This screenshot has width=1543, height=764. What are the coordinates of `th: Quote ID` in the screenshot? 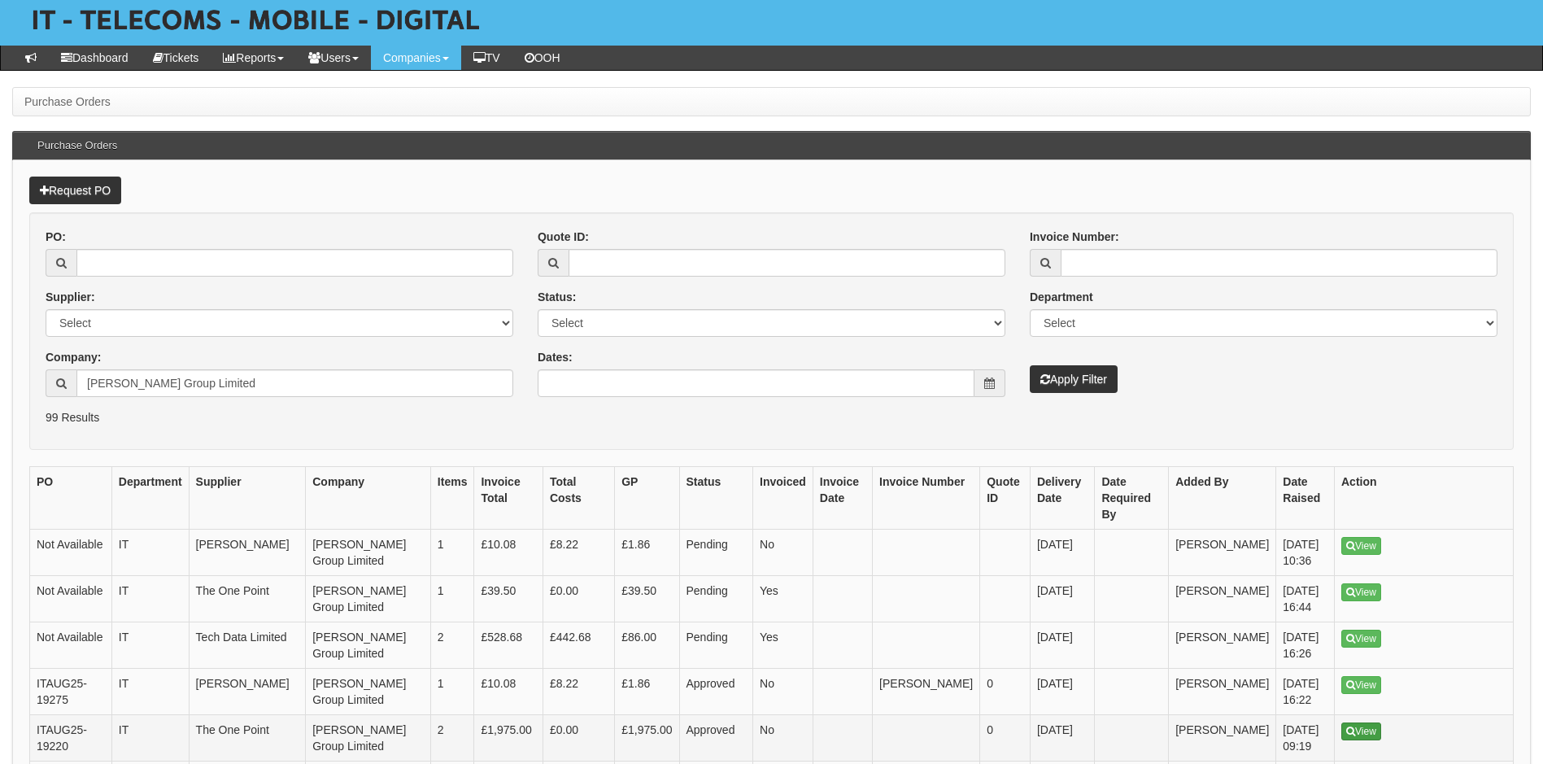 It's located at (1005, 498).